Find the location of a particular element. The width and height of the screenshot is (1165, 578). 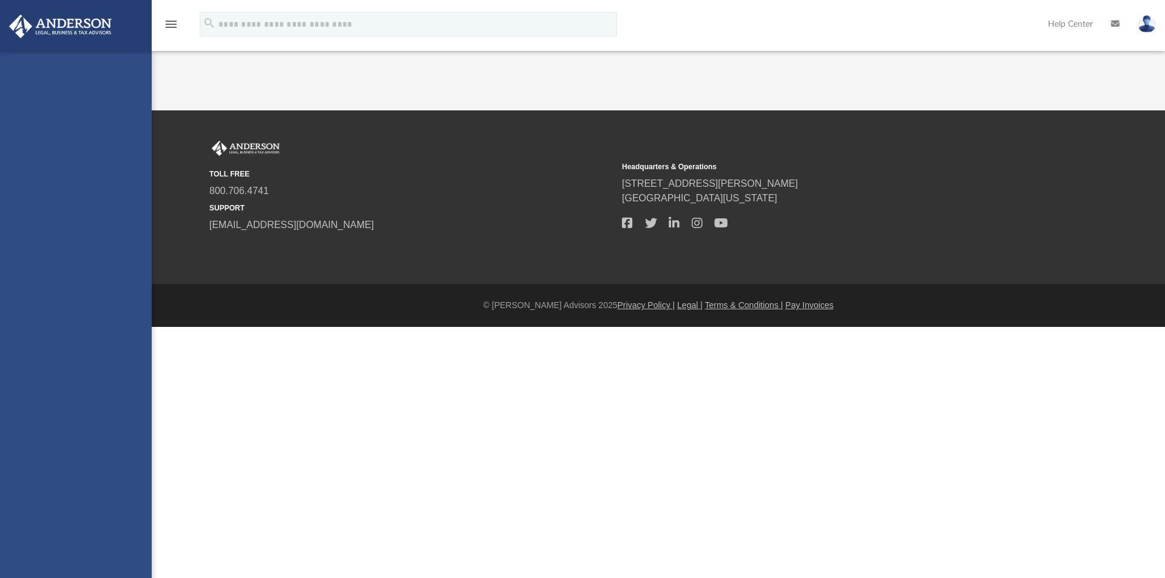

a: Privacy Policy | is located at coordinates (646, 305).